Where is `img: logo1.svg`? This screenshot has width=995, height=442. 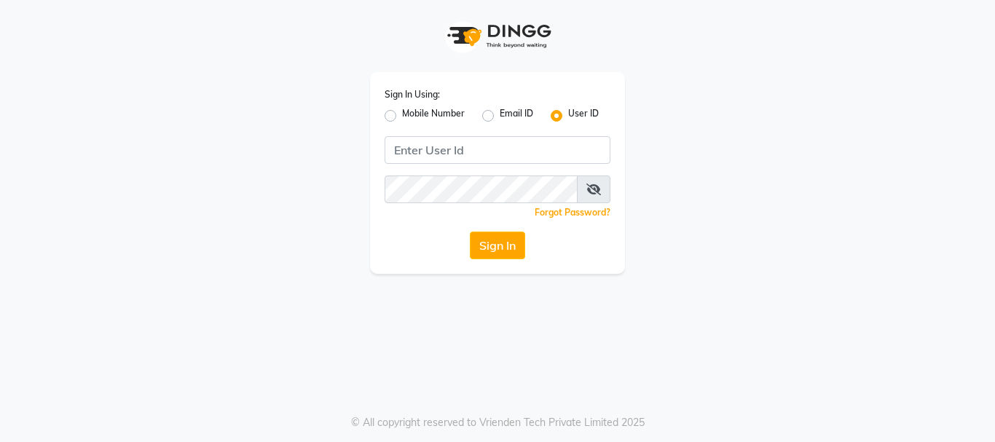 img: logo1.svg is located at coordinates (497, 36).